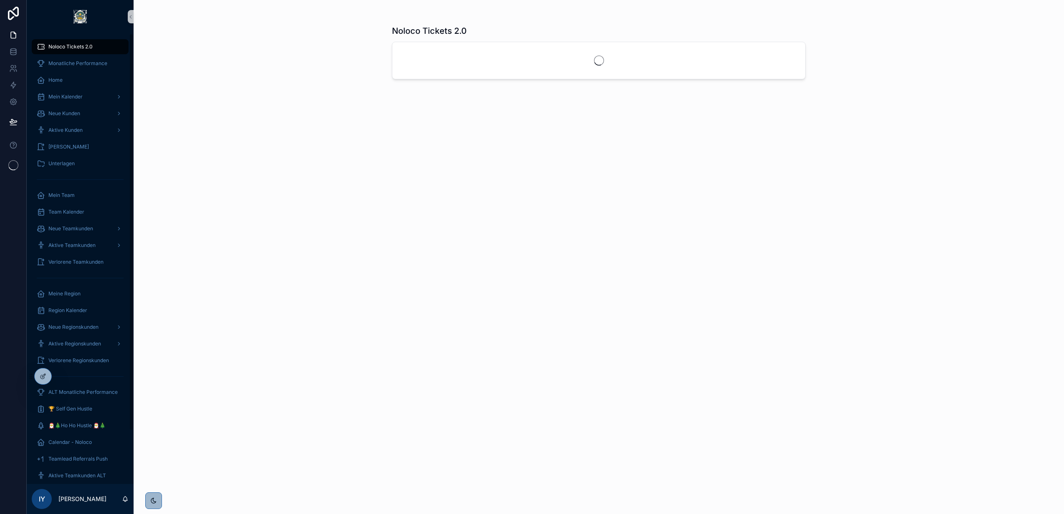 The height and width of the screenshot is (514, 1064). Describe the element at coordinates (80, 164) in the screenshot. I see `a: Unterlagen` at that location.